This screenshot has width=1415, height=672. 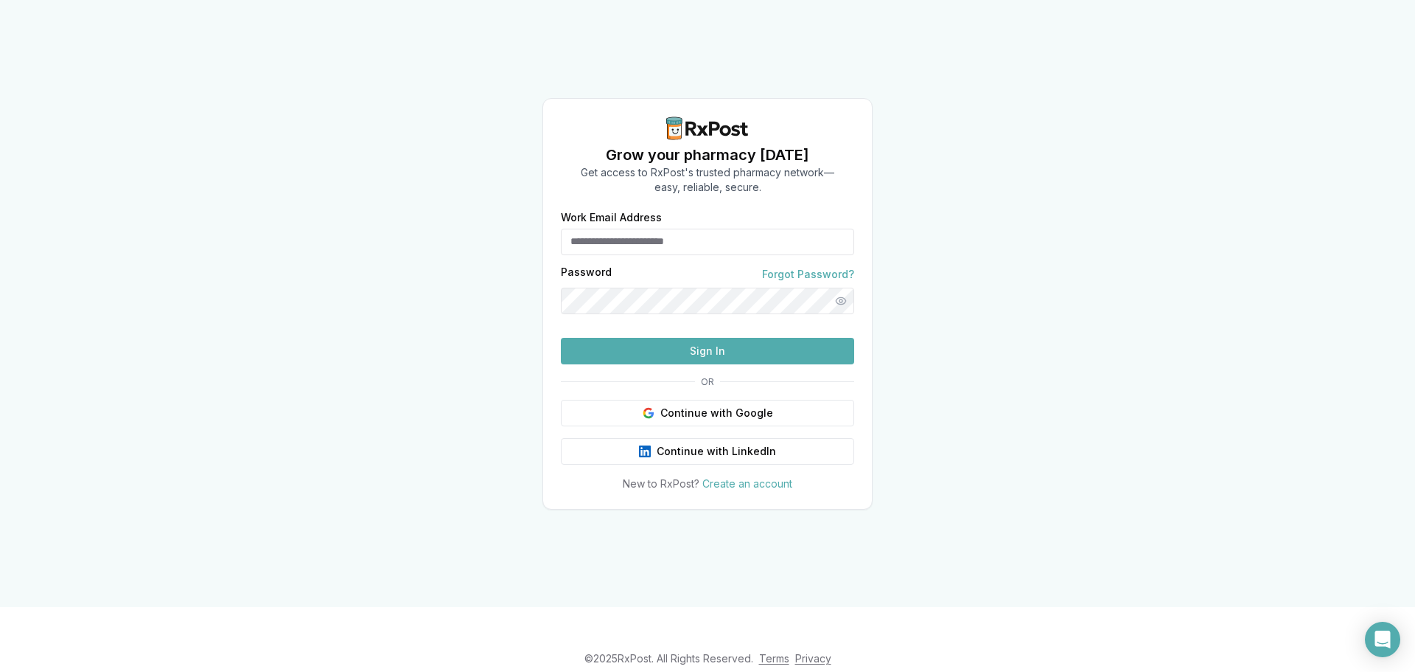 What do you see at coordinates (649, 413) in the screenshot?
I see `img: Google` at bounding box center [649, 413].